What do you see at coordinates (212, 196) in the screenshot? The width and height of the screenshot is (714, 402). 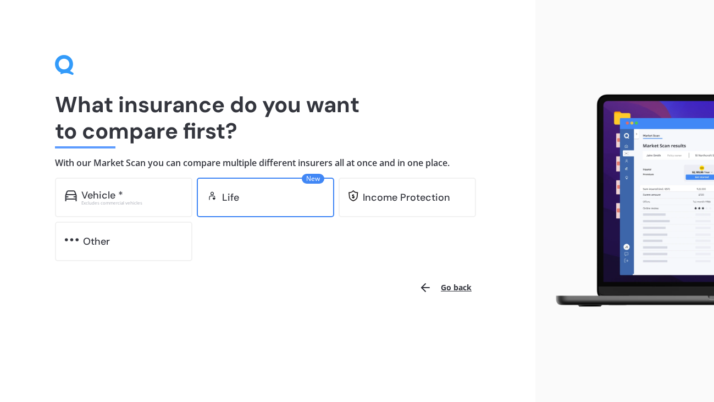 I see `img: life.f720d6a2d7cdcd3ad642.svg` at bounding box center [212, 196].